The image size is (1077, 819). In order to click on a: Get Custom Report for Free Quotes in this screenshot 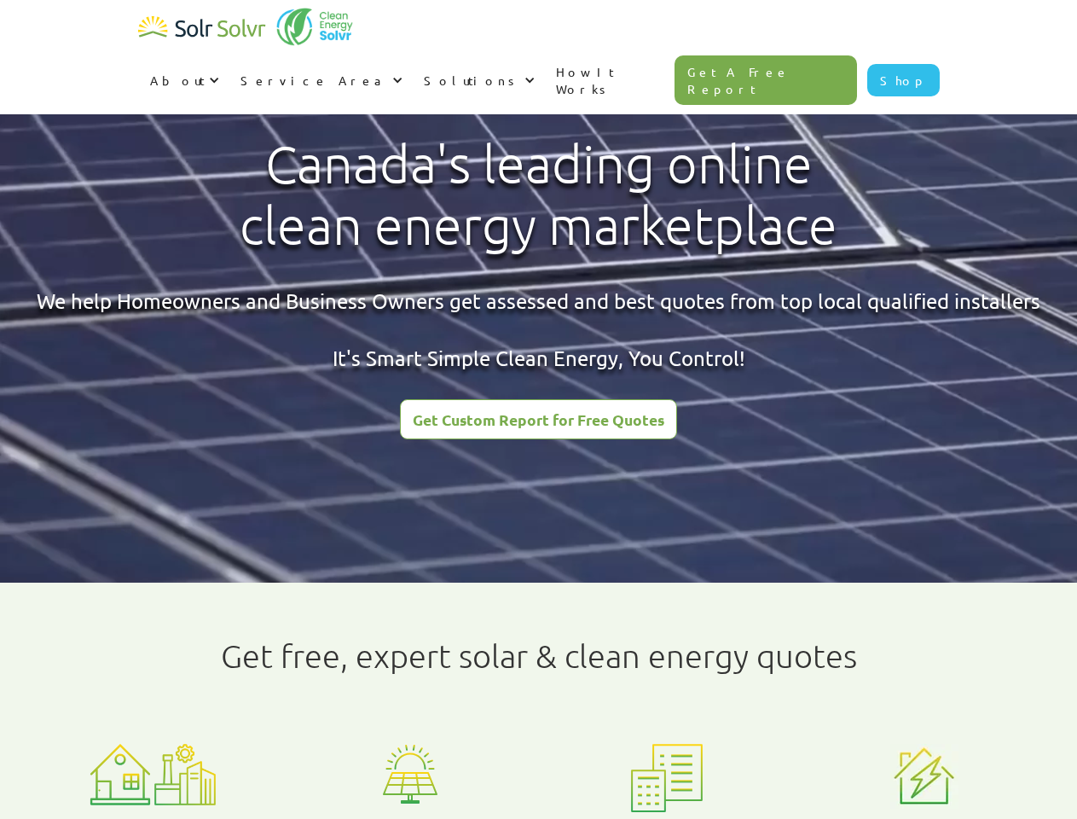, I will do `click(538, 419)`.